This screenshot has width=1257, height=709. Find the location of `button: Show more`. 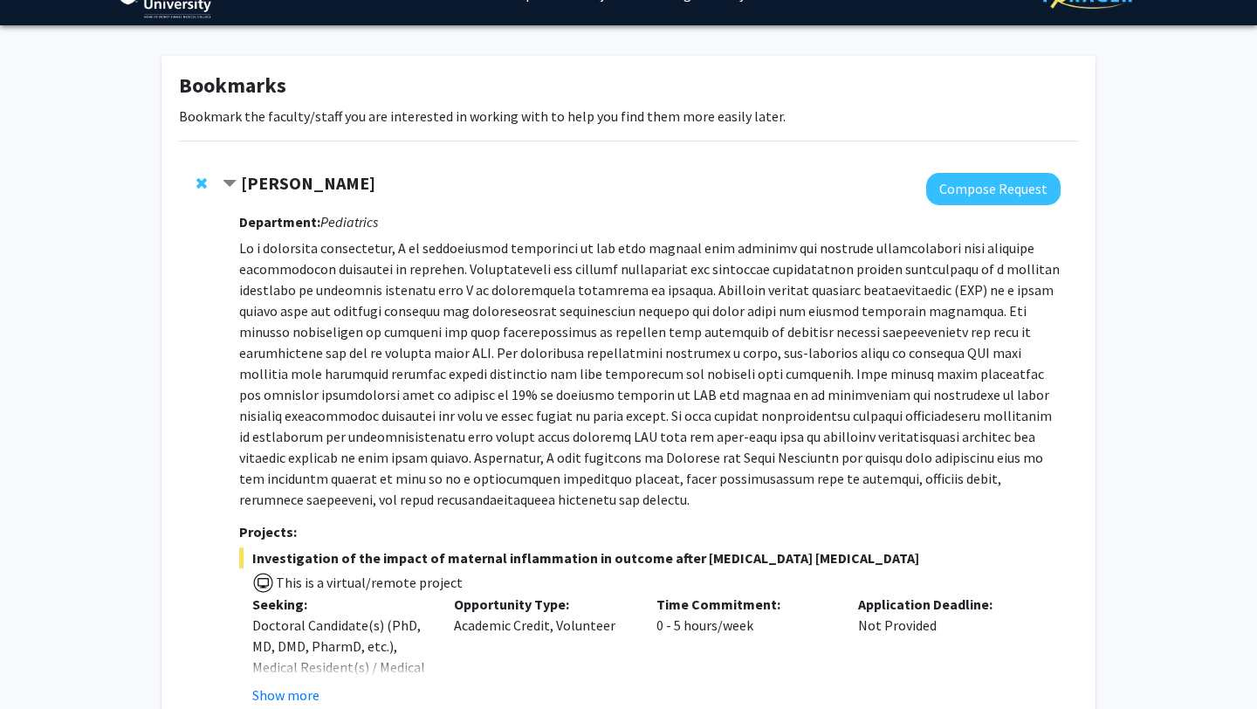

button: Show more is located at coordinates (286, 695).